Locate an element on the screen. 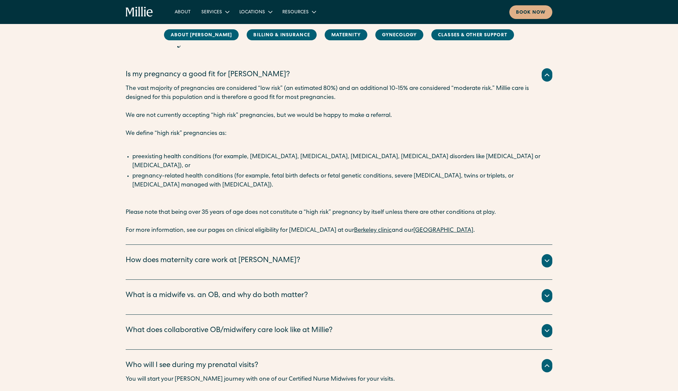 The height and width of the screenshot is (391, 678). p: Please note that being over 35 years of age does not constitute a “high risk” pregnancy by itself... is located at coordinates (339, 222).